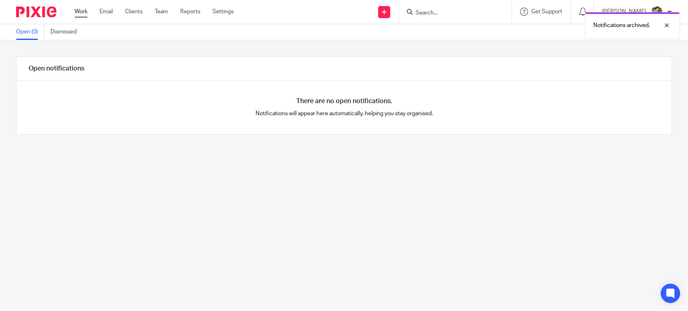 This screenshot has width=688, height=311. I want to click on h1: Open notifications, so click(56, 69).